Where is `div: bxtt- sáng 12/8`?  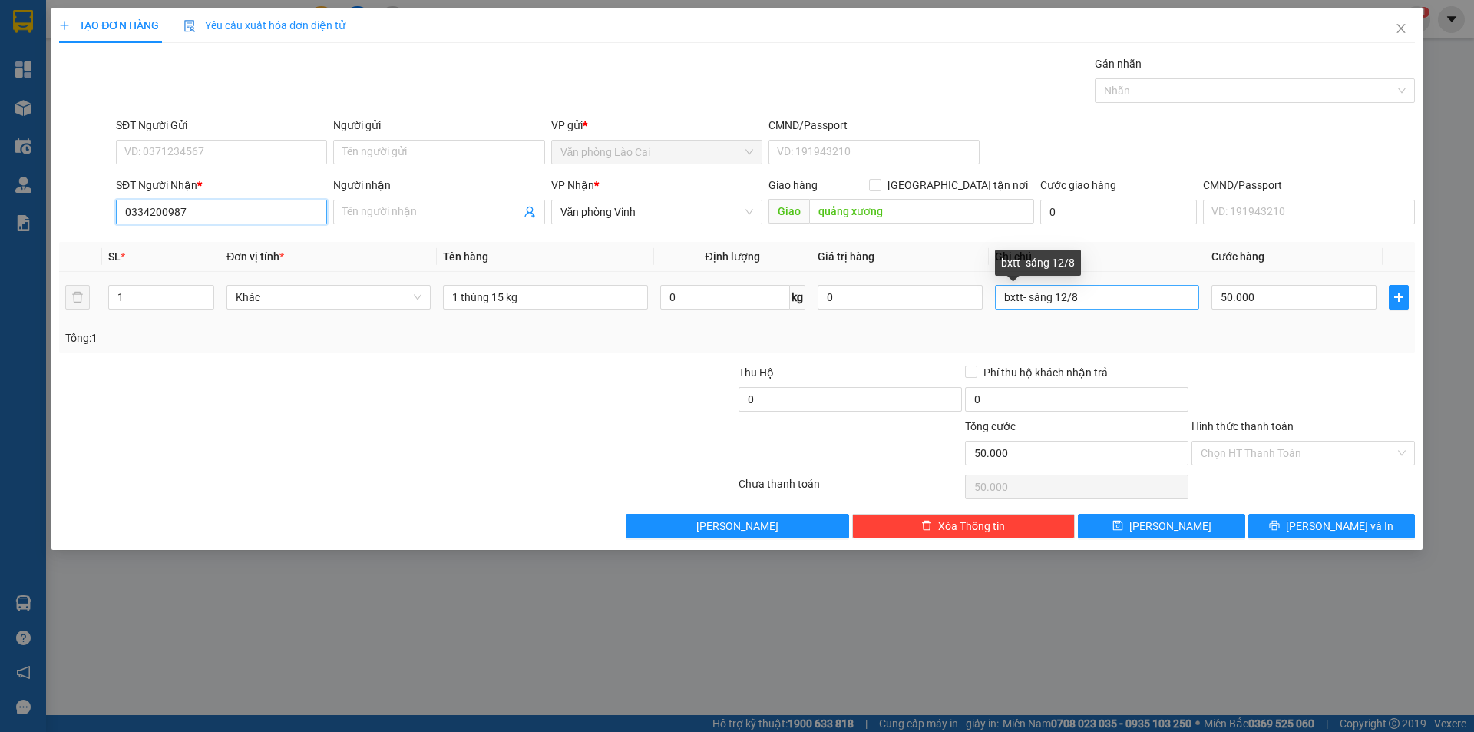
div: bxtt- sáng 12/8 is located at coordinates (1038, 263).